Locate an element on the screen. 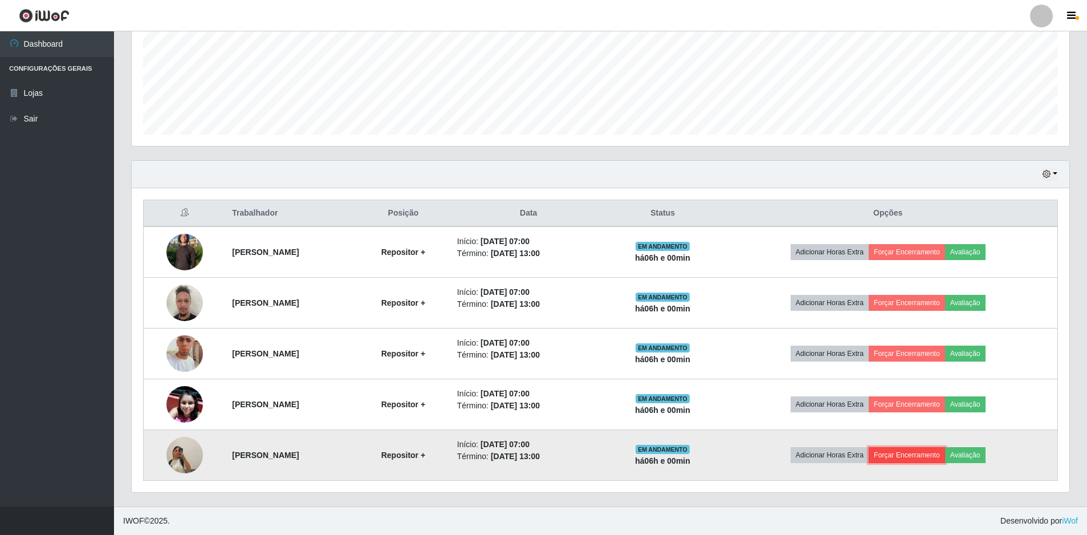  img: CoreUI Logo is located at coordinates (44, 15).